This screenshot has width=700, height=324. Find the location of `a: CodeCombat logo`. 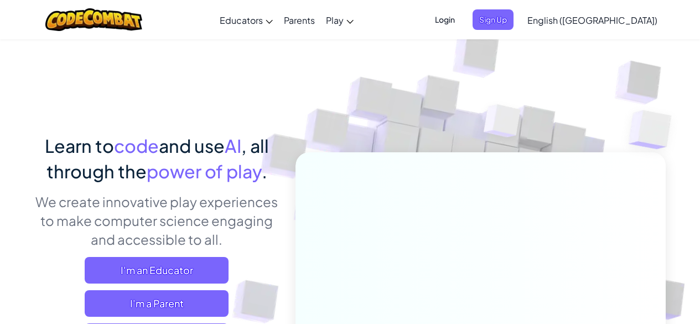

a: CodeCombat logo is located at coordinates (93, 19).